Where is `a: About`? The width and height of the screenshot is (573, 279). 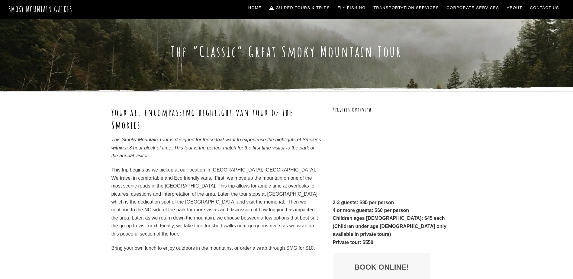 a: About is located at coordinates (515, 8).